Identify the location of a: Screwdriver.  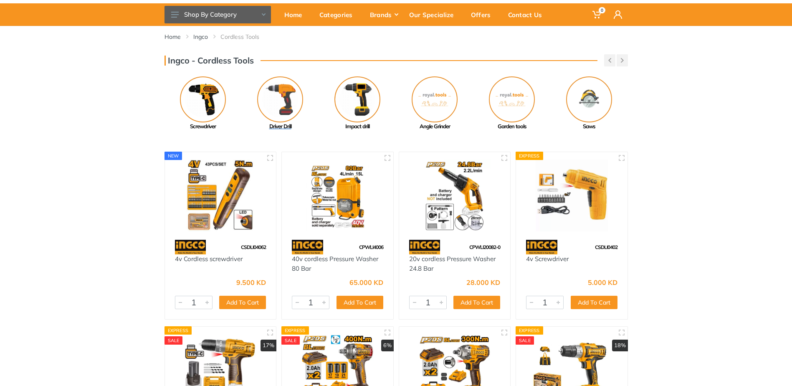
(203, 103).